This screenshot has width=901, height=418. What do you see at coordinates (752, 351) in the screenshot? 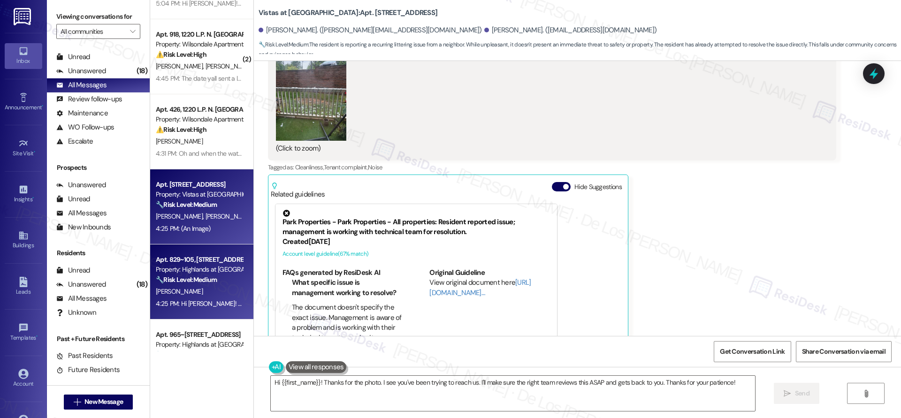
I see `span: Get Conversation Link` at bounding box center [752, 351].